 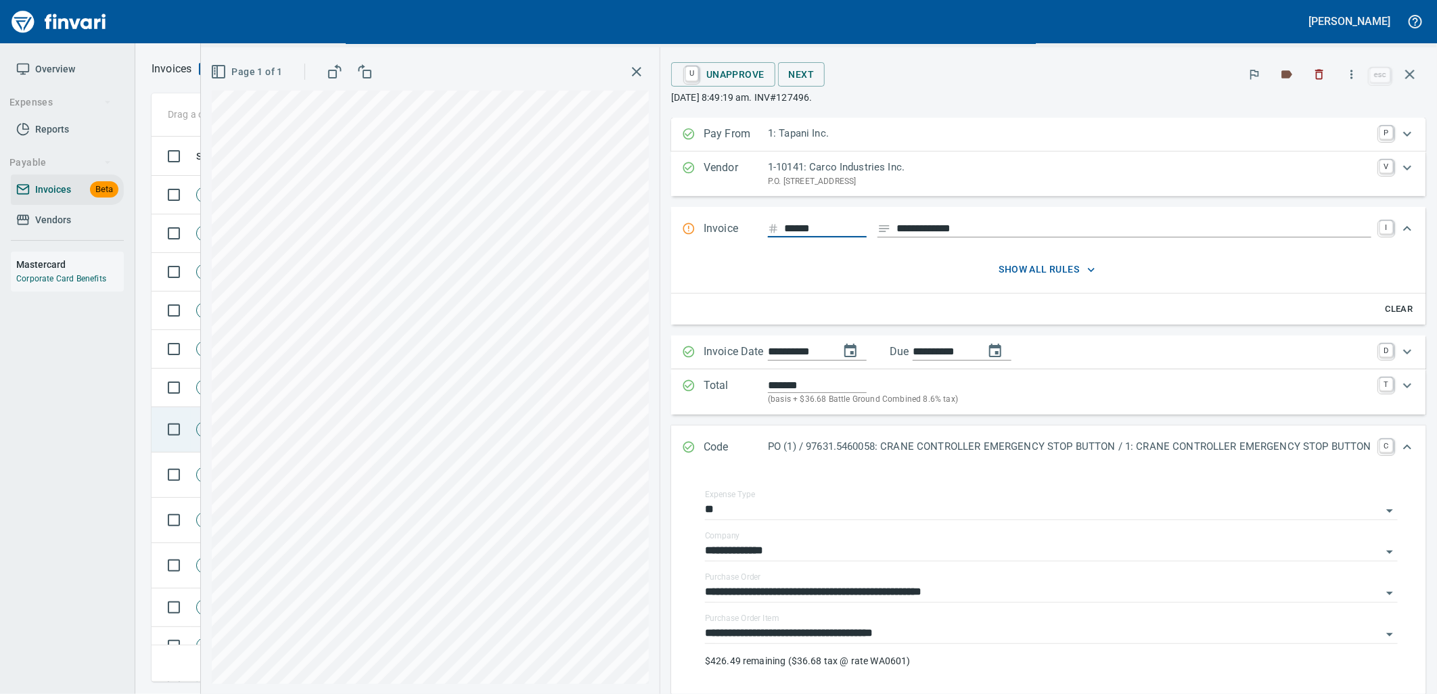 What do you see at coordinates (60, 162) in the screenshot?
I see `span: Payable` at bounding box center [60, 162].